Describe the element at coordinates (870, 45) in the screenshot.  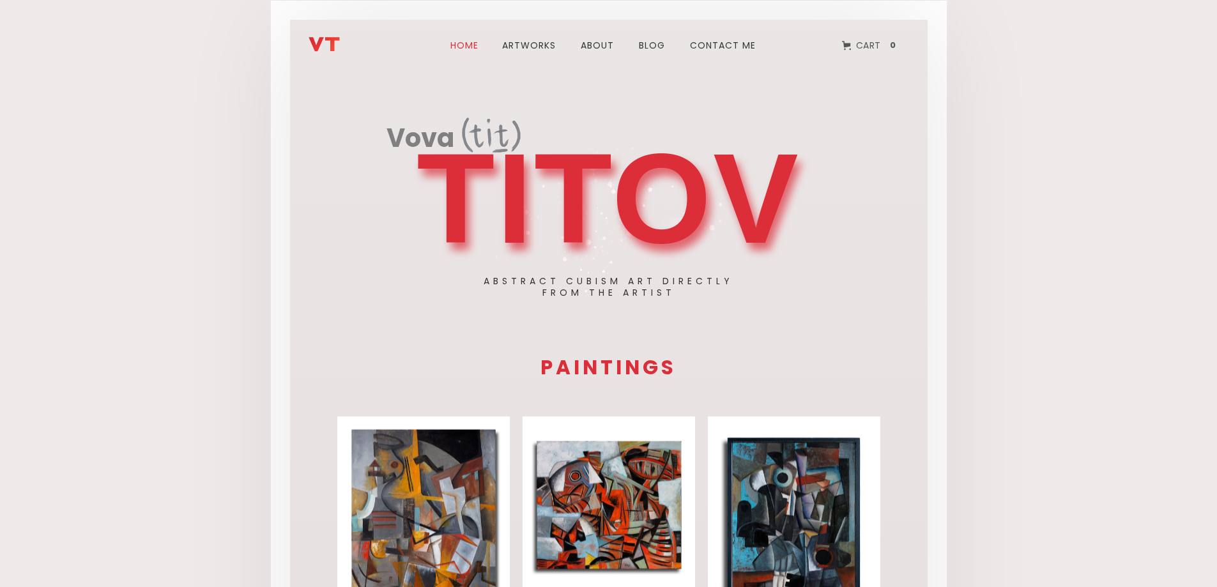
I see `a: Open cart` at that location.